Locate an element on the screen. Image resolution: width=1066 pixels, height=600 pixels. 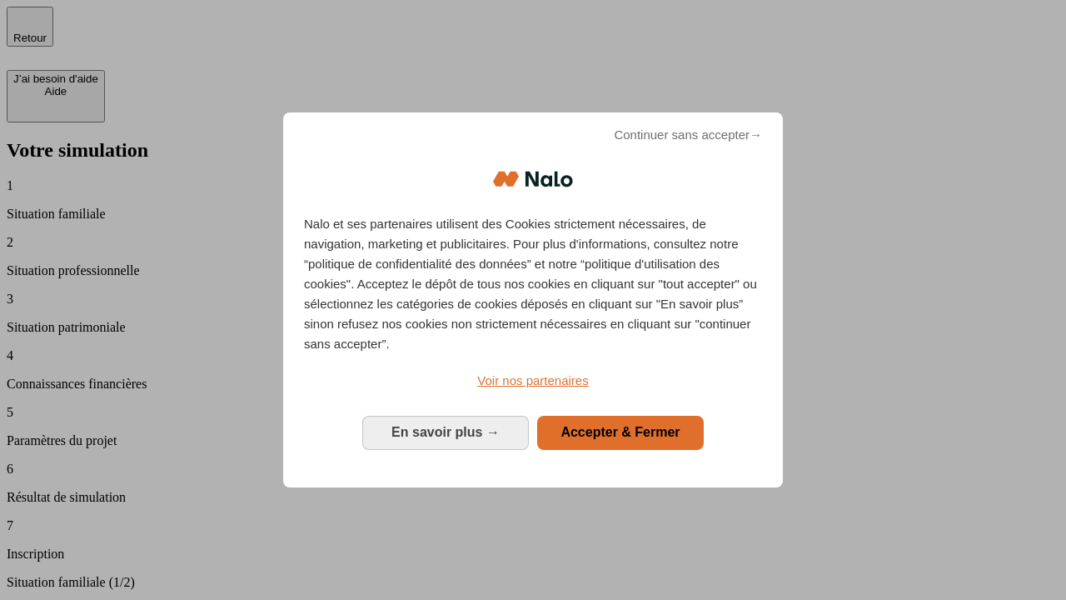
span: Accepter & Fermer is located at coordinates (620, 432).